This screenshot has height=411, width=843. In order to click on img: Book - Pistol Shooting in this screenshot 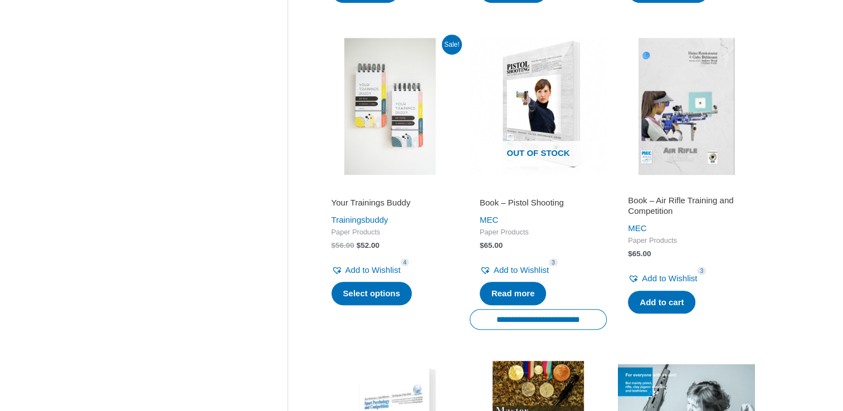, I will do `click(538, 106)`.